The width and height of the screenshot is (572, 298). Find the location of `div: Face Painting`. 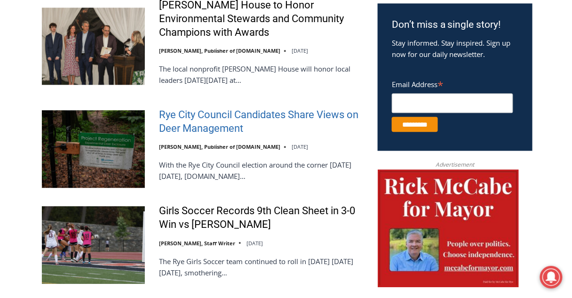

div: Face Painting is located at coordinates (116, 52).